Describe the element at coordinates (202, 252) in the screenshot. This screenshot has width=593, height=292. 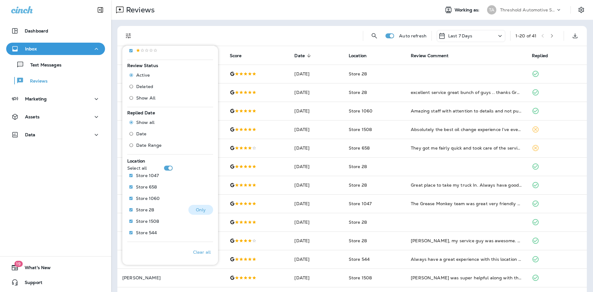
I see `p: Clear all` at that location.